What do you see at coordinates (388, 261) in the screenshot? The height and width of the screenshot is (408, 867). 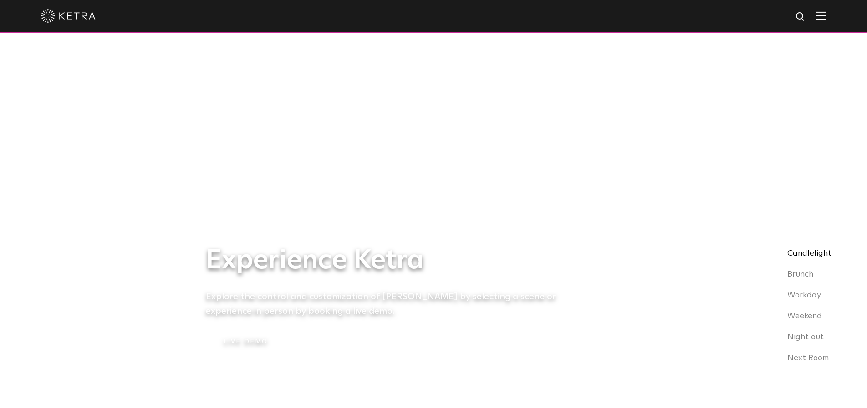 I see `h1: Experience Ketra` at bounding box center [388, 261].